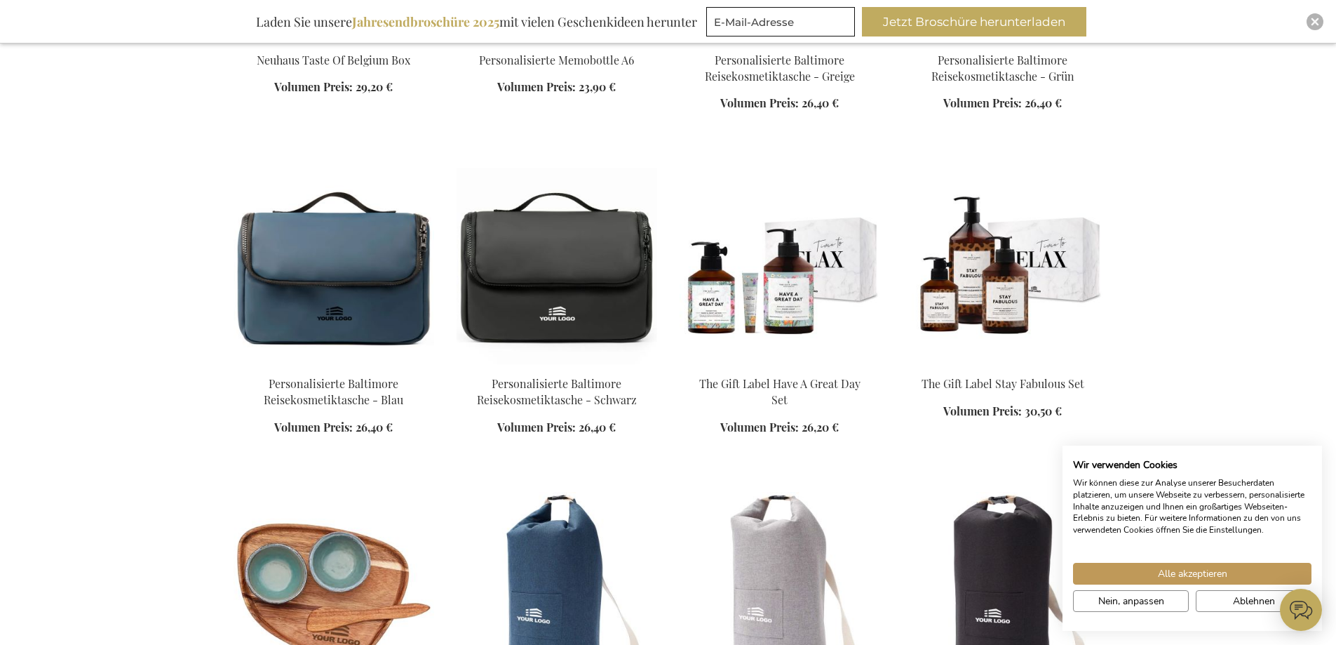 Image resolution: width=1336 pixels, height=645 pixels. I want to click on img: The Gift Label Have A Great Day Set, so click(780, 266).